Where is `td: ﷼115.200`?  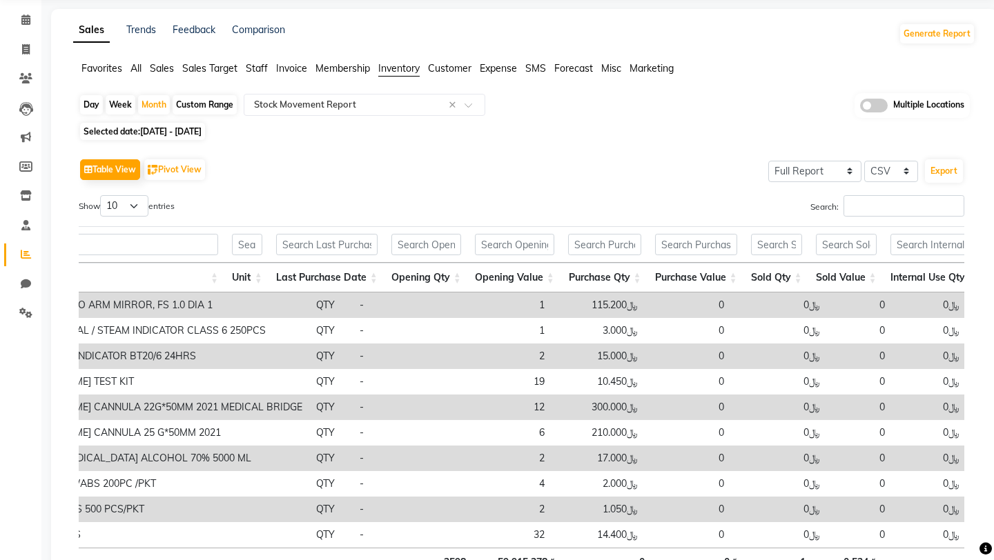 td: ﷼115.200 is located at coordinates (598, 305).